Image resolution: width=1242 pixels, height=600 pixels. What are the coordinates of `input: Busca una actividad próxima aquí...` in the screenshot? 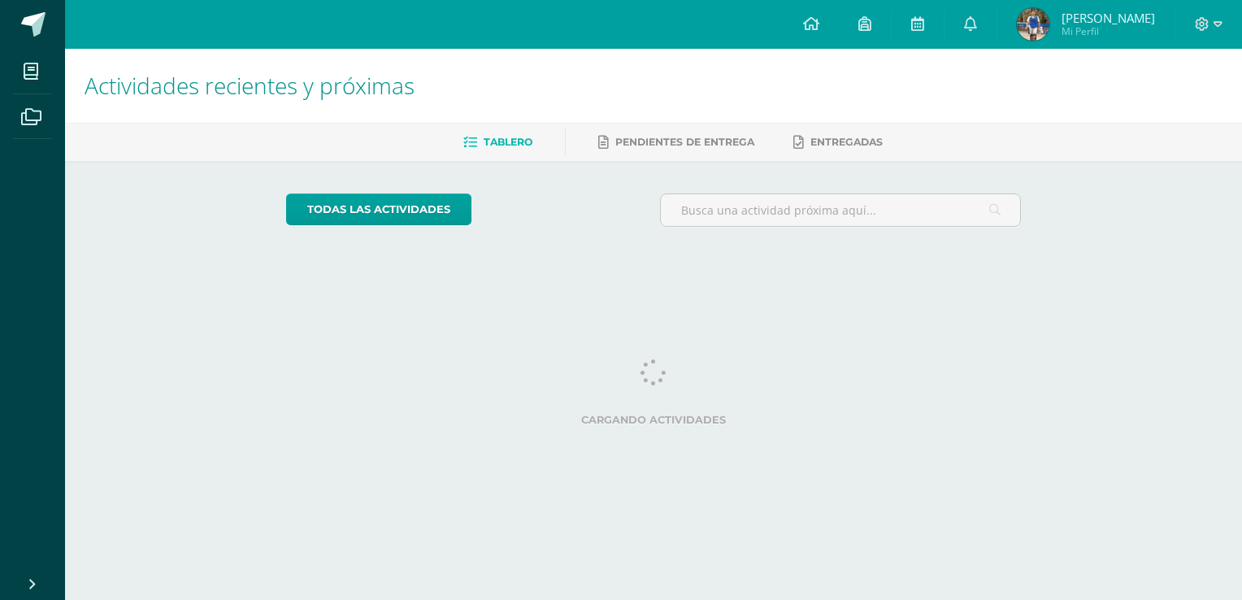 It's located at (840, 210).